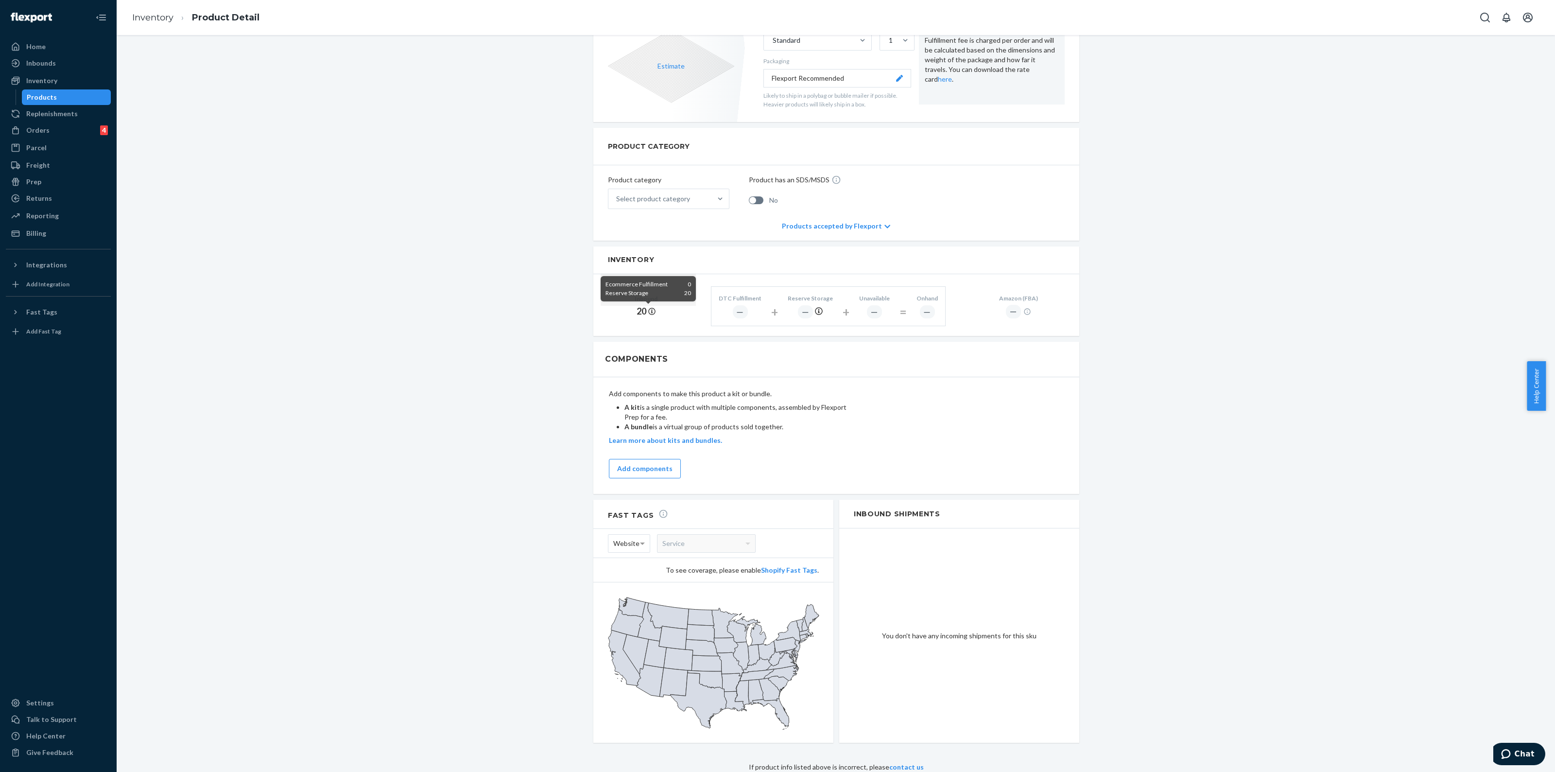  What do you see at coordinates (789, 570) in the screenshot?
I see `a: Shopify Fast Tags` at bounding box center [789, 570].